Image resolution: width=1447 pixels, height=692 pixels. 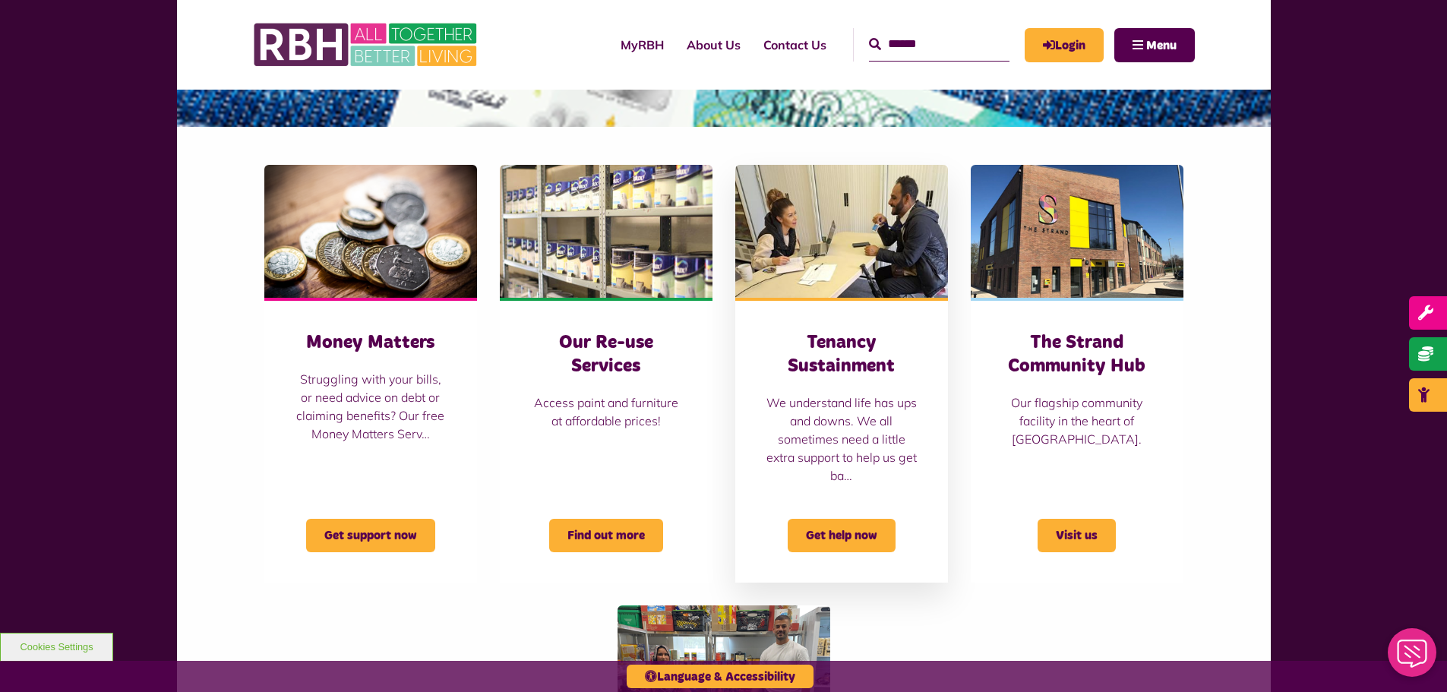 What do you see at coordinates (606, 412) in the screenshot?
I see `p: Access paint and furniture at affordable prices!` at bounding box center [606, 412].